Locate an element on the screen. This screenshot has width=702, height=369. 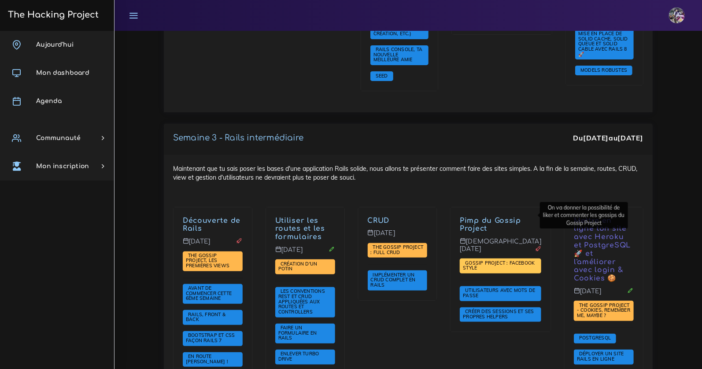
a: Avant de commencer cette 6ème semaine is located at coordinates (209, 293).